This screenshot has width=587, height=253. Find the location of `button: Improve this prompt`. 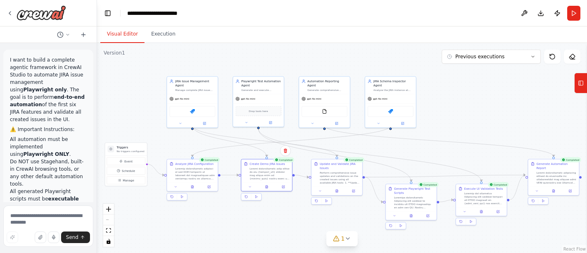

button: Improve this prompt is located at coordinates (12, 237).